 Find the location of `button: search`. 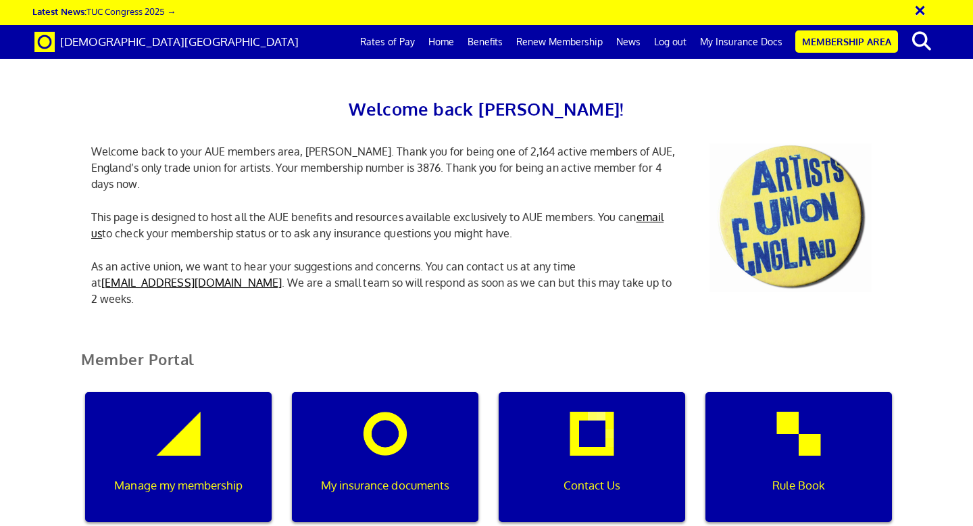

button: search is located at coordinates (921, 41).